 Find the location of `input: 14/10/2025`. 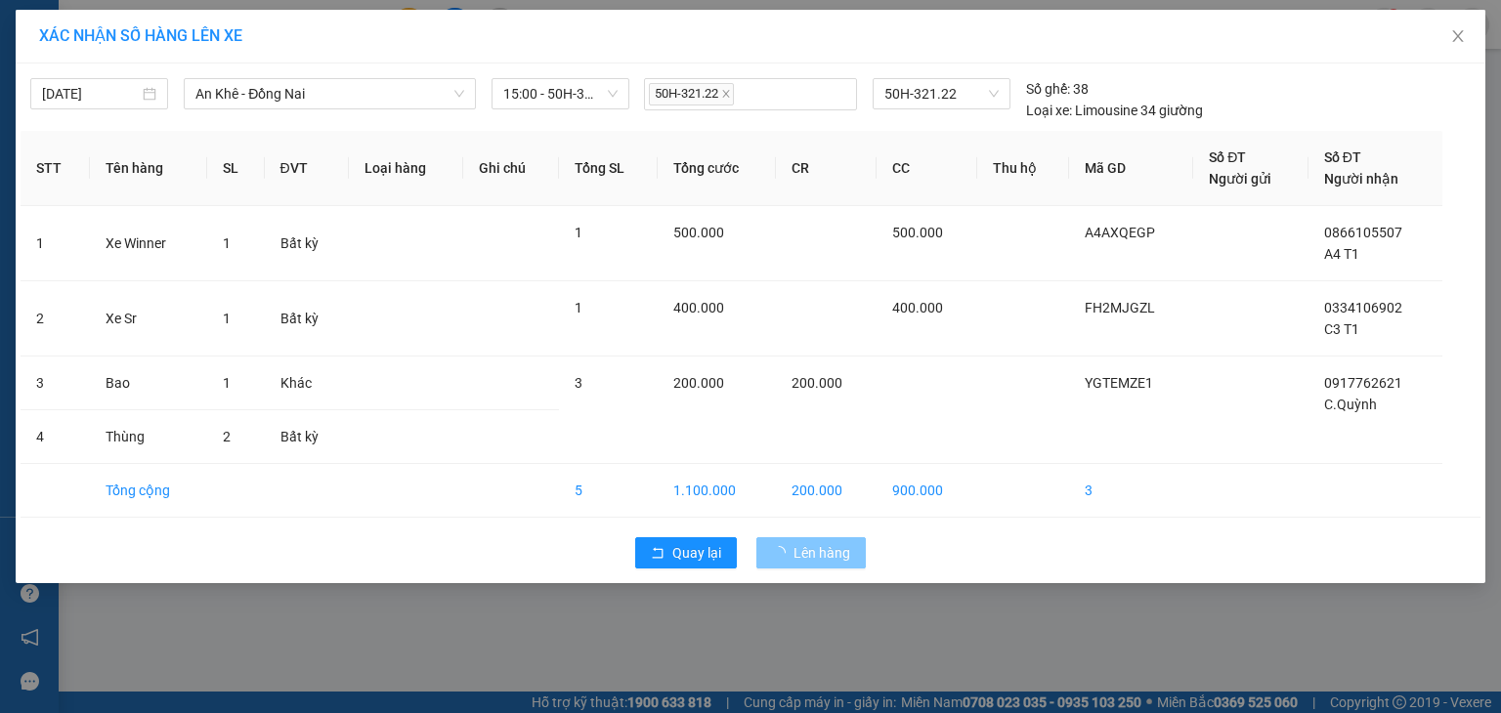

input: 14/10/2025 is located at coordinates (90, 94).